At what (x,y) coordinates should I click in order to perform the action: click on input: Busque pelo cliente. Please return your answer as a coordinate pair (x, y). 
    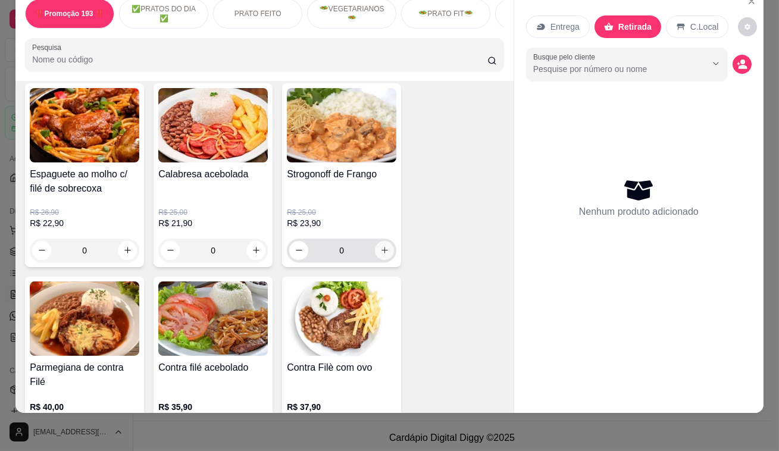
    Looking at the image, I should click on (610, 69).